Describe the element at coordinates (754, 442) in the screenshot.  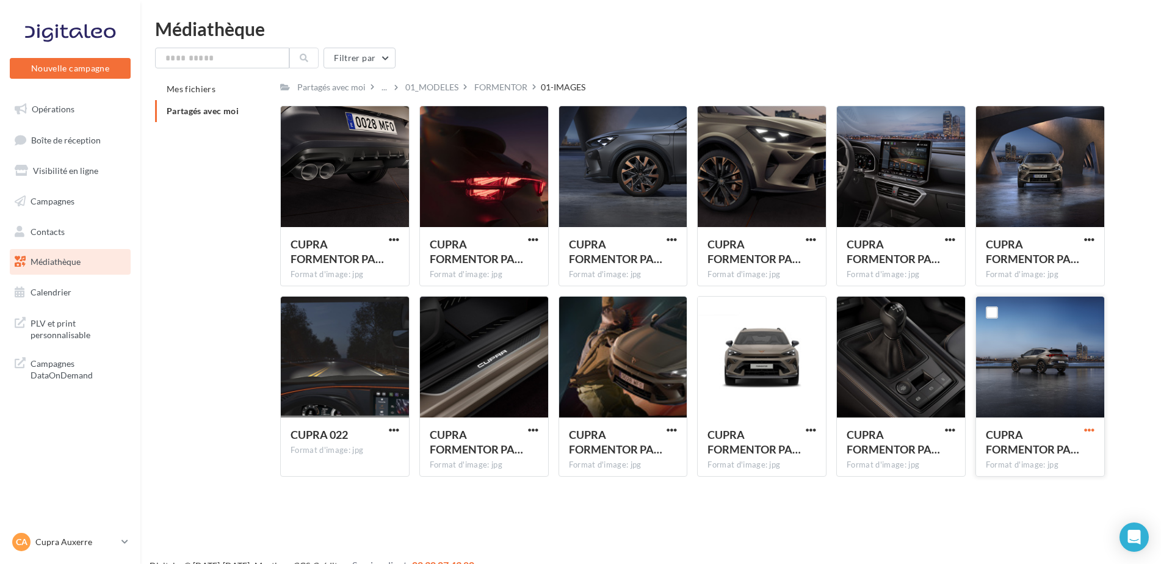
I see `span: CUPRA FORMENTOR PA 138` at that location.